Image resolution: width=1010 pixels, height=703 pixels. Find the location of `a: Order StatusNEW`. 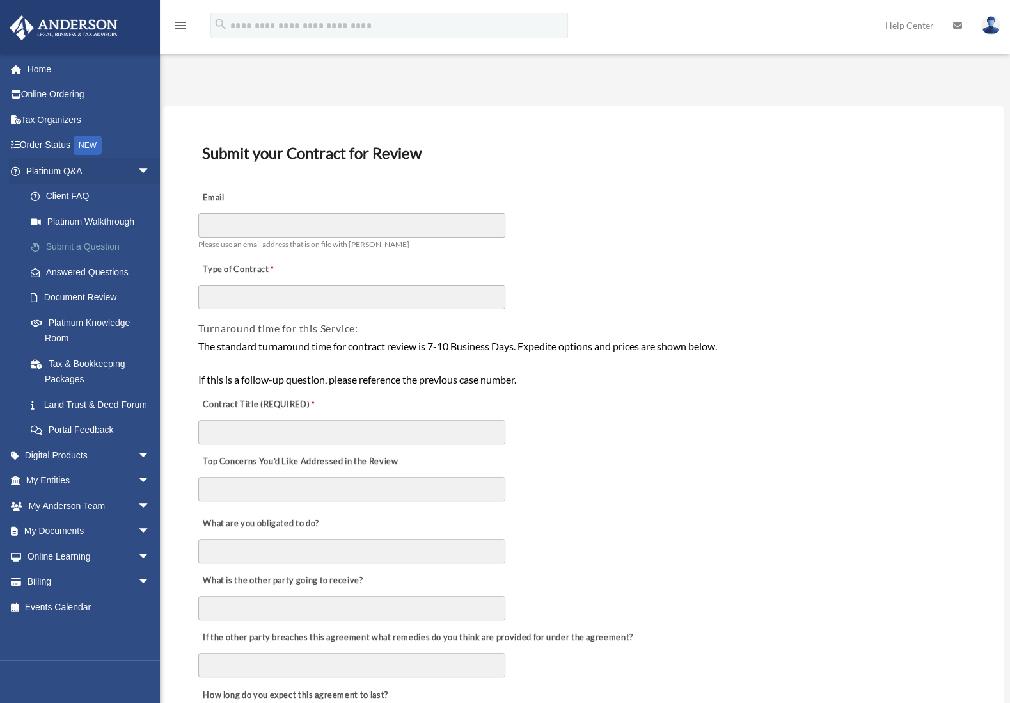

a: Order StatusNEW is located at coordinates (89, 145).